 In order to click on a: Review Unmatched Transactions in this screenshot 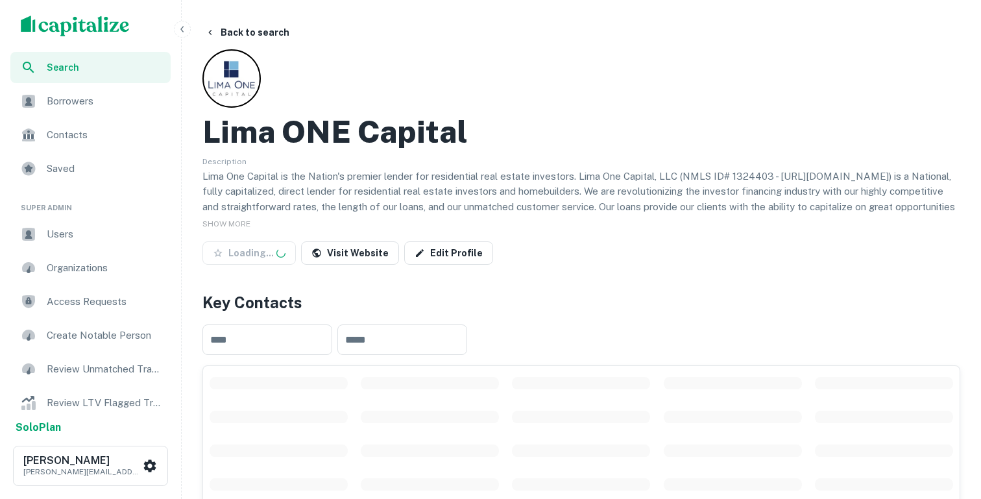, I will do `click(90, 369)`.